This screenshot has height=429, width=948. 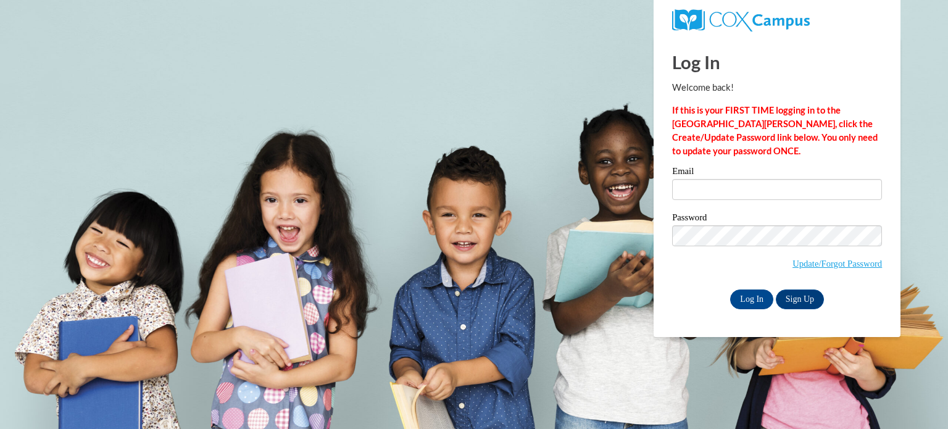 What do you see at coordinates (777, 219) in the screenshot?
I see `label: Password` at bounding box center [777, 219].